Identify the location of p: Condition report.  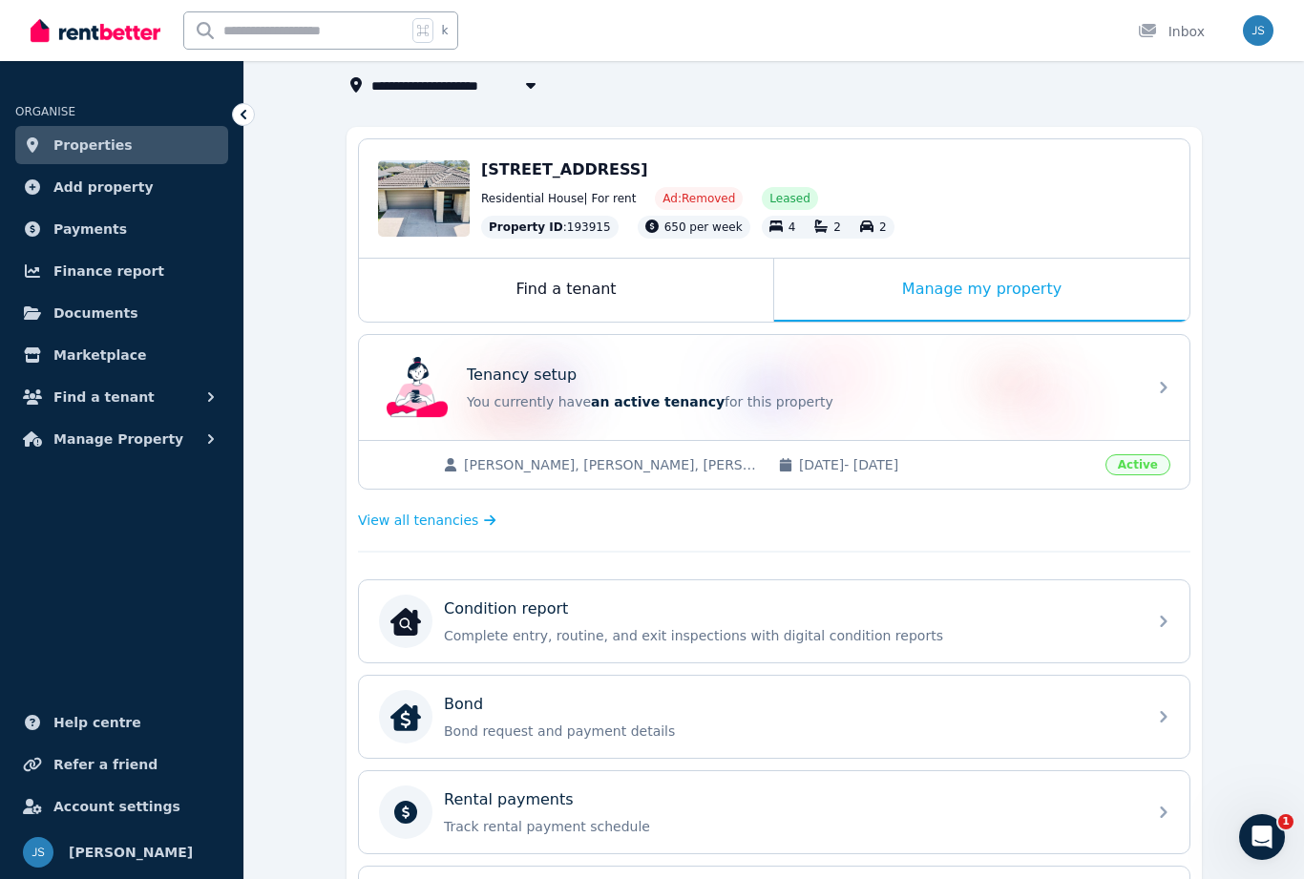
(506, 609).